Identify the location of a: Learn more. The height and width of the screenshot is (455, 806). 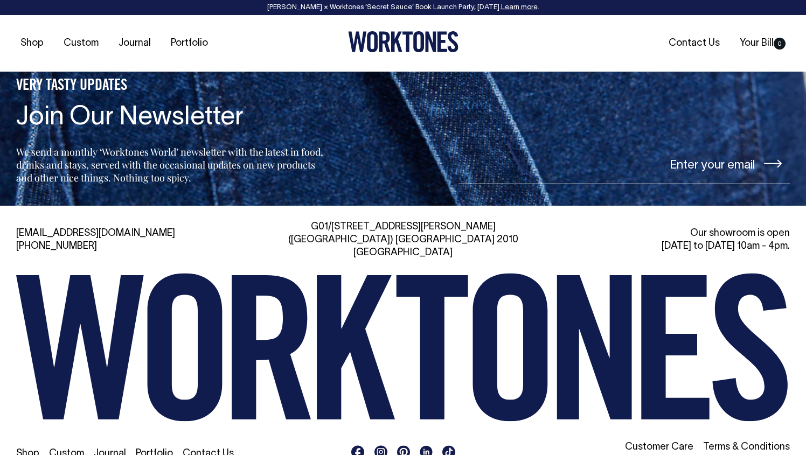
(519, 8).